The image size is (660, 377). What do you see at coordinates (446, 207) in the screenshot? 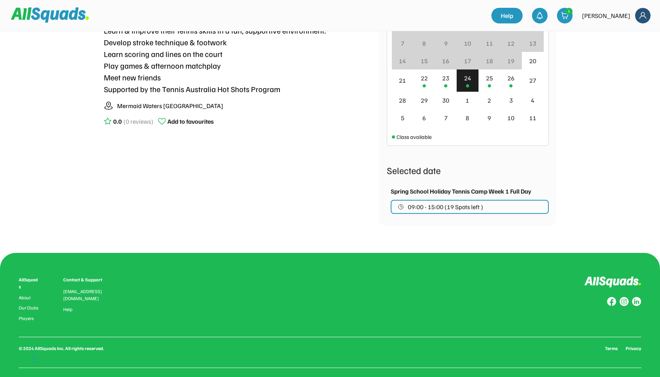
I see `span: 09:00 - 15:00 (19 Spots left )` at bounding box center [446, 207].